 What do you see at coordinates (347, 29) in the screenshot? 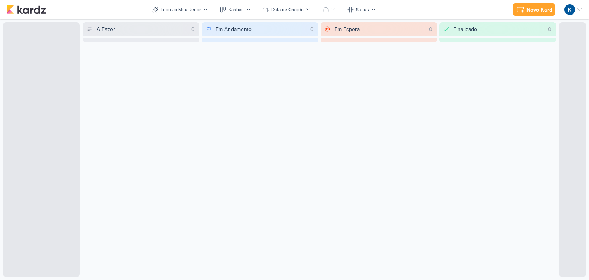
I see `div: Em Espera` at bounding box center [347, 29].